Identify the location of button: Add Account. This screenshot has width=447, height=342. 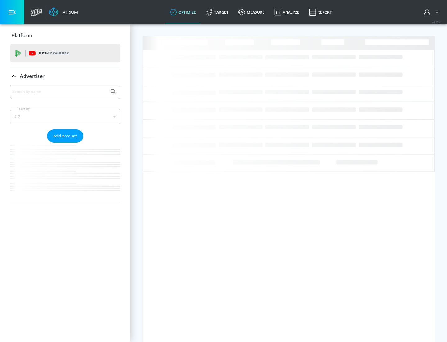
(65, 136).